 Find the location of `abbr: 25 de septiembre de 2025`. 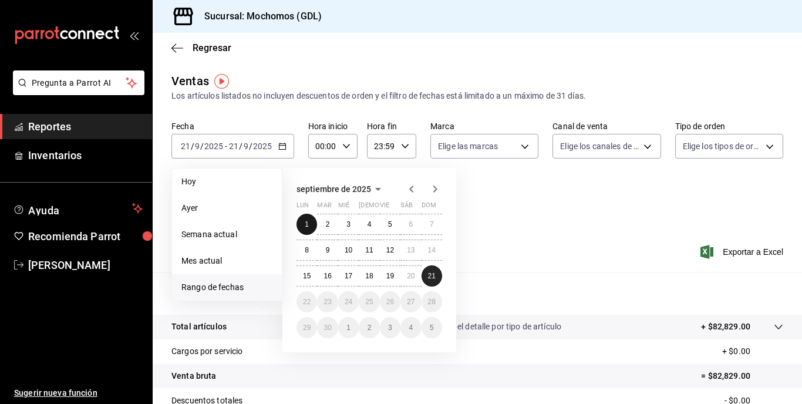

abbr: 25 de septiembre de 2025 is located at coordinates (369, 302).